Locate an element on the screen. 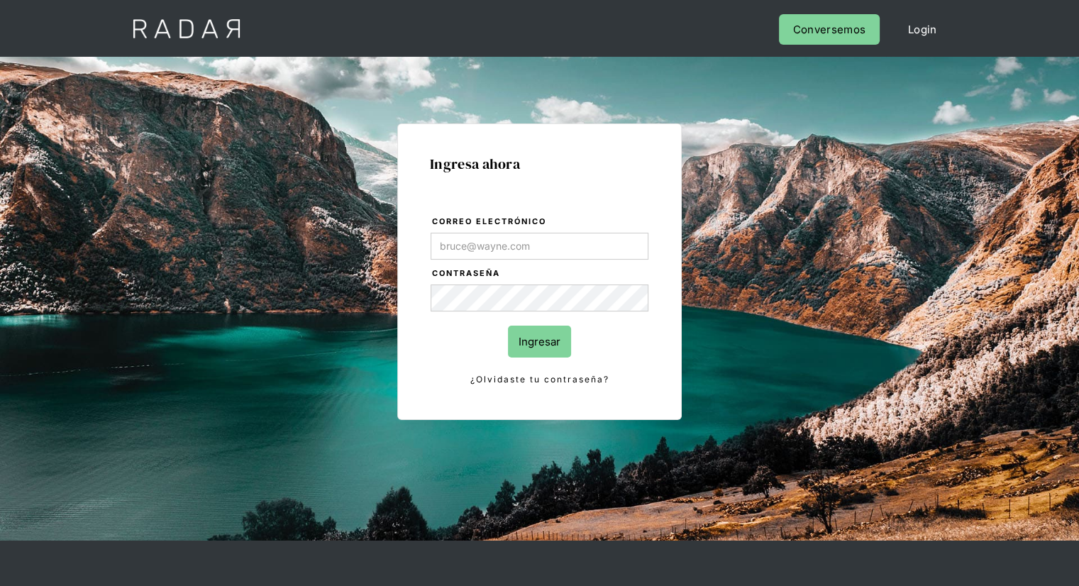 This screenshot has width=1079, height=586. input: bruce@wayne.com is located at coordinates (539, 246).